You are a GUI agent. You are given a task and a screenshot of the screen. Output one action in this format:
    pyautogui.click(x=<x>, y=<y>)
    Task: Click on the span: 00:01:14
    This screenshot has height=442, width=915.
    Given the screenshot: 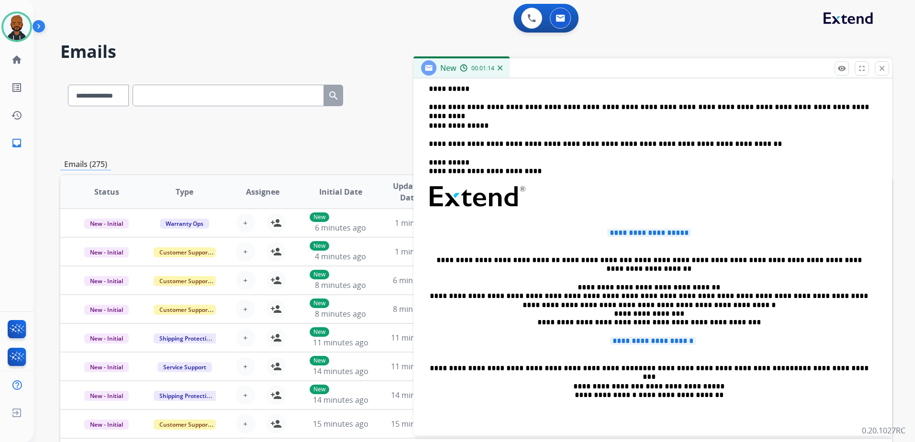 What is the action you would take?
    pyautogui.click(x=483, y=68)
    